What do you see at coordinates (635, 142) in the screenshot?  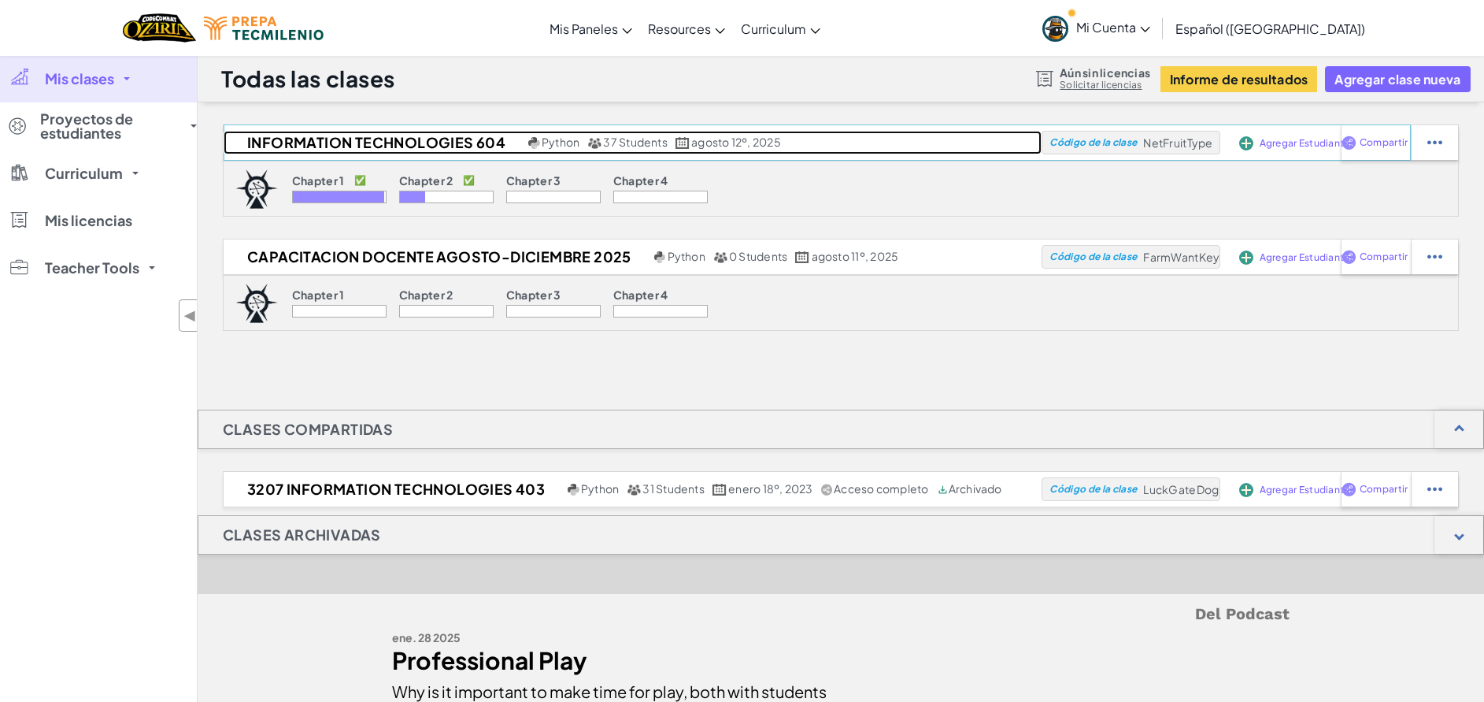 I see `span: 37 Students` at bounding box center [635, 142].